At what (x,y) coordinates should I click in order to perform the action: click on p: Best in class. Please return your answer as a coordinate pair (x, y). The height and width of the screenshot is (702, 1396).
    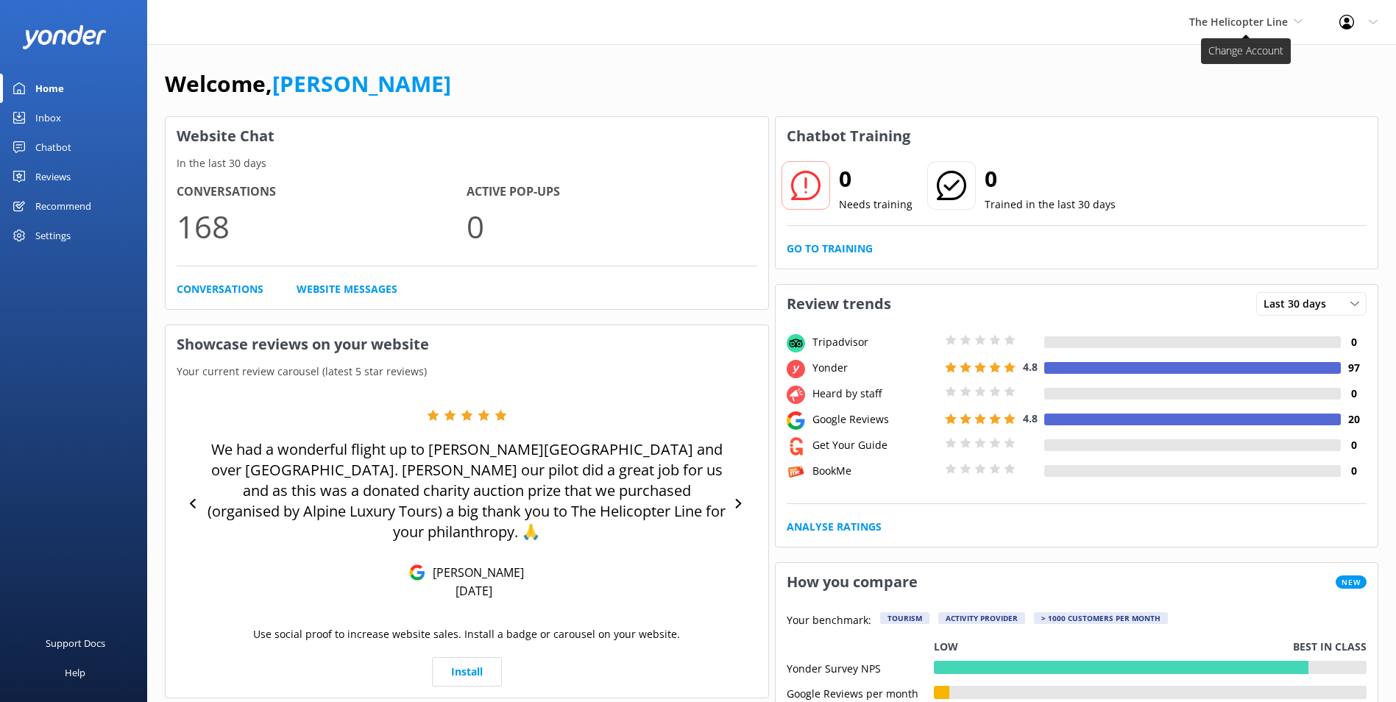
    Looking at the image, I should click on (1330, 647).